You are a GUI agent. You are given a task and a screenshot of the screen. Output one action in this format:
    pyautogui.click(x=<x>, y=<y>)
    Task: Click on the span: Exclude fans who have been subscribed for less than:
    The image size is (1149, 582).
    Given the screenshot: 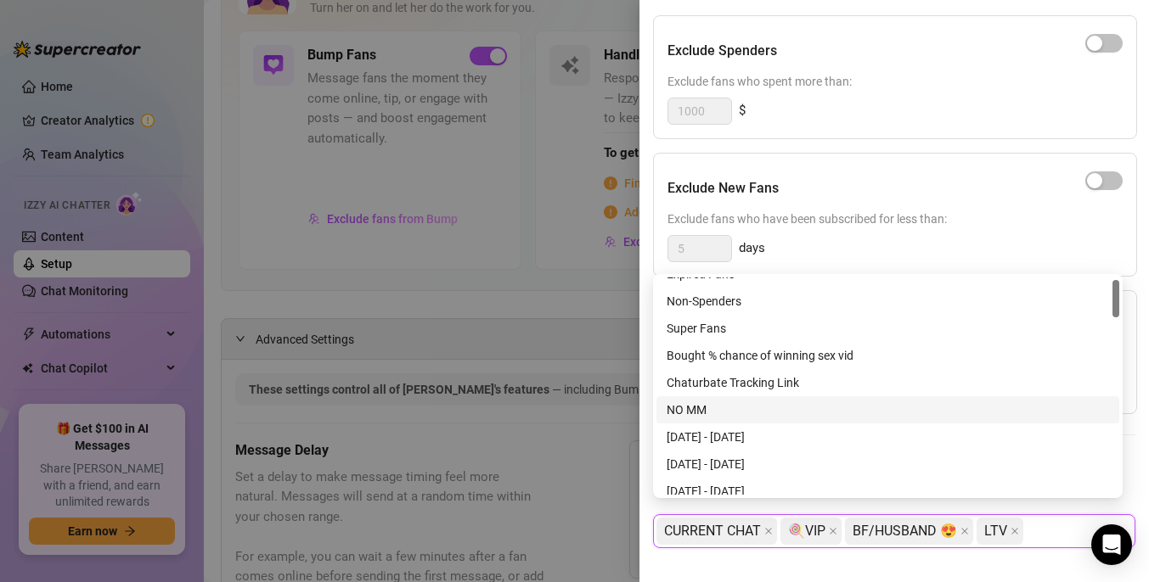 What is the action you would take?
    pyautogui.click(x=895, y=219)
    